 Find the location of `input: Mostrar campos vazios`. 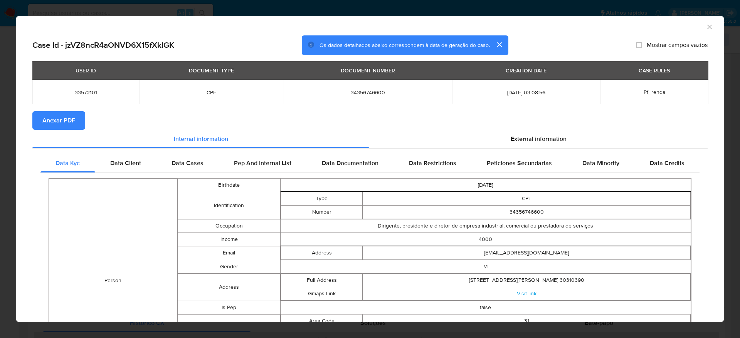

input: Mostrar campos vazios is located at coordinates (639, 45).